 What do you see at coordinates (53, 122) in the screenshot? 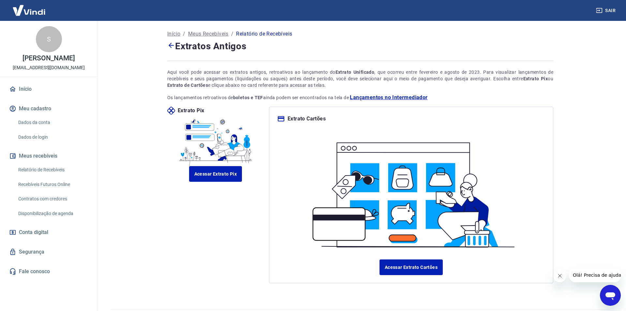
I see `a: Dados da conta` at bounding box center [53, 122].